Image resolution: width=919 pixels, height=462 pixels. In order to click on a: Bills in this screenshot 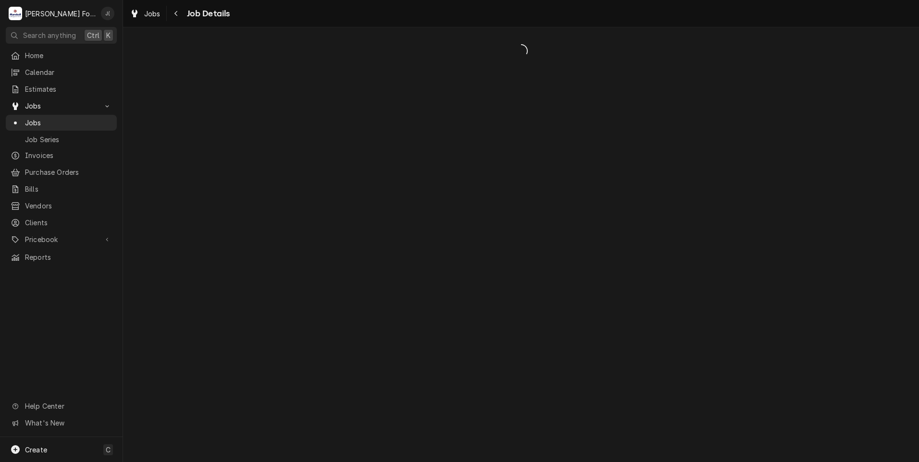, I will do `click(61, 189)`.